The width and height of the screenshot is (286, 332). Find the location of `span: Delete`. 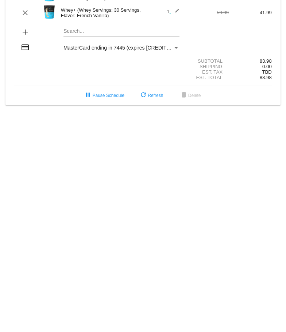

span: Delete is located at coordinates (190, 95).